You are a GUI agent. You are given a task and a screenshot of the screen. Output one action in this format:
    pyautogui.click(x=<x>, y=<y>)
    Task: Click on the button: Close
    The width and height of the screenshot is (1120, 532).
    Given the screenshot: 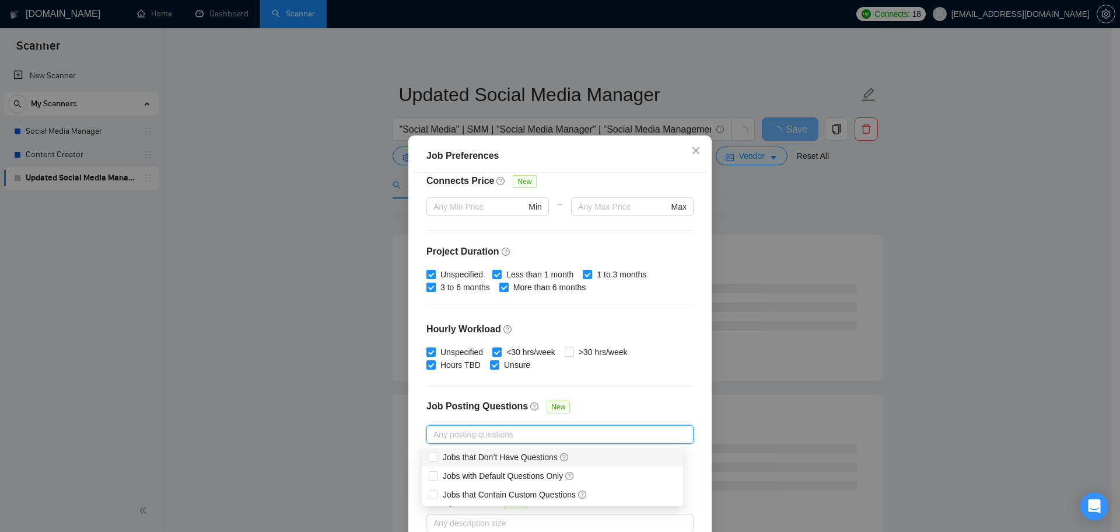 What is the action you would take?
    pyautogui.click(x=696, y=151)
    